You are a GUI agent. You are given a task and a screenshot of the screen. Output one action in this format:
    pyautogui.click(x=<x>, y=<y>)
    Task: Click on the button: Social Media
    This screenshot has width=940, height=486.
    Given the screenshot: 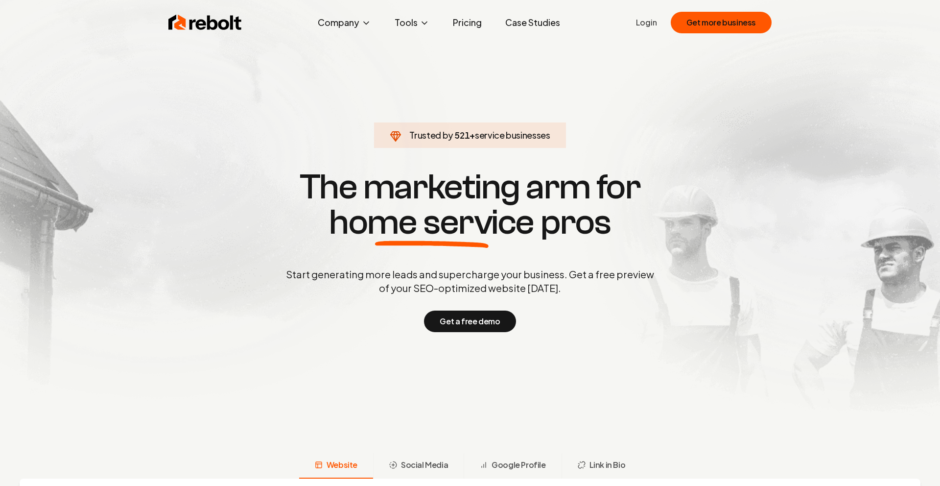 What is the action you would take?
    pyautogui.click(x=418, y=466)
    